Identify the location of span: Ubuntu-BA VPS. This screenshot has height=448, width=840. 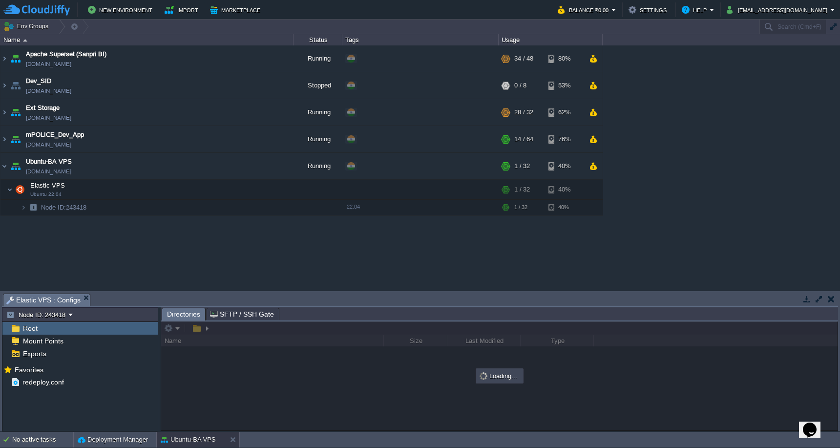
(49, 162).